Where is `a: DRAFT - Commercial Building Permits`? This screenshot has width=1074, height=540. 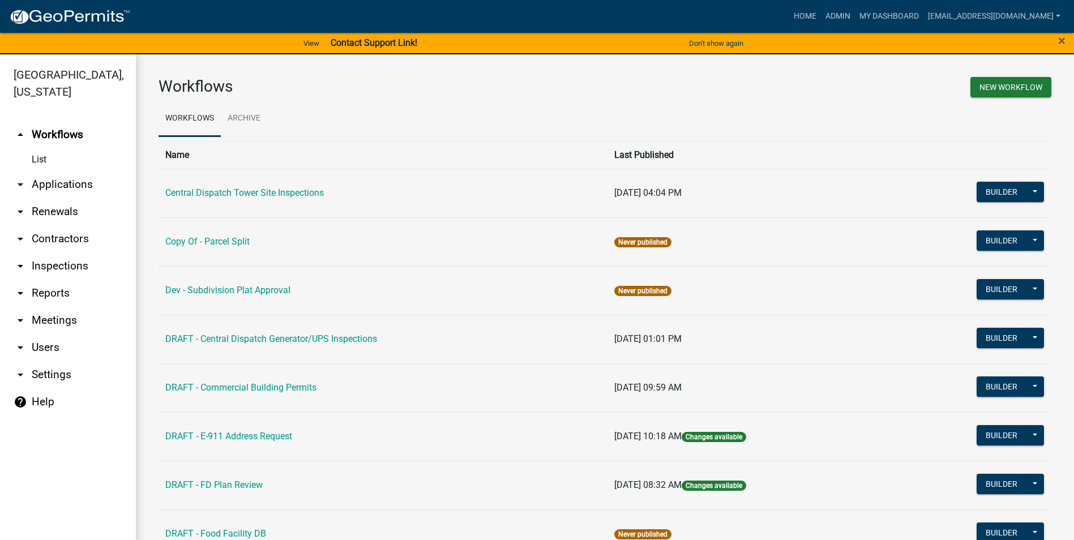 a: DRAFT - Commercial Building Permits is located at coordinates (241, 387).